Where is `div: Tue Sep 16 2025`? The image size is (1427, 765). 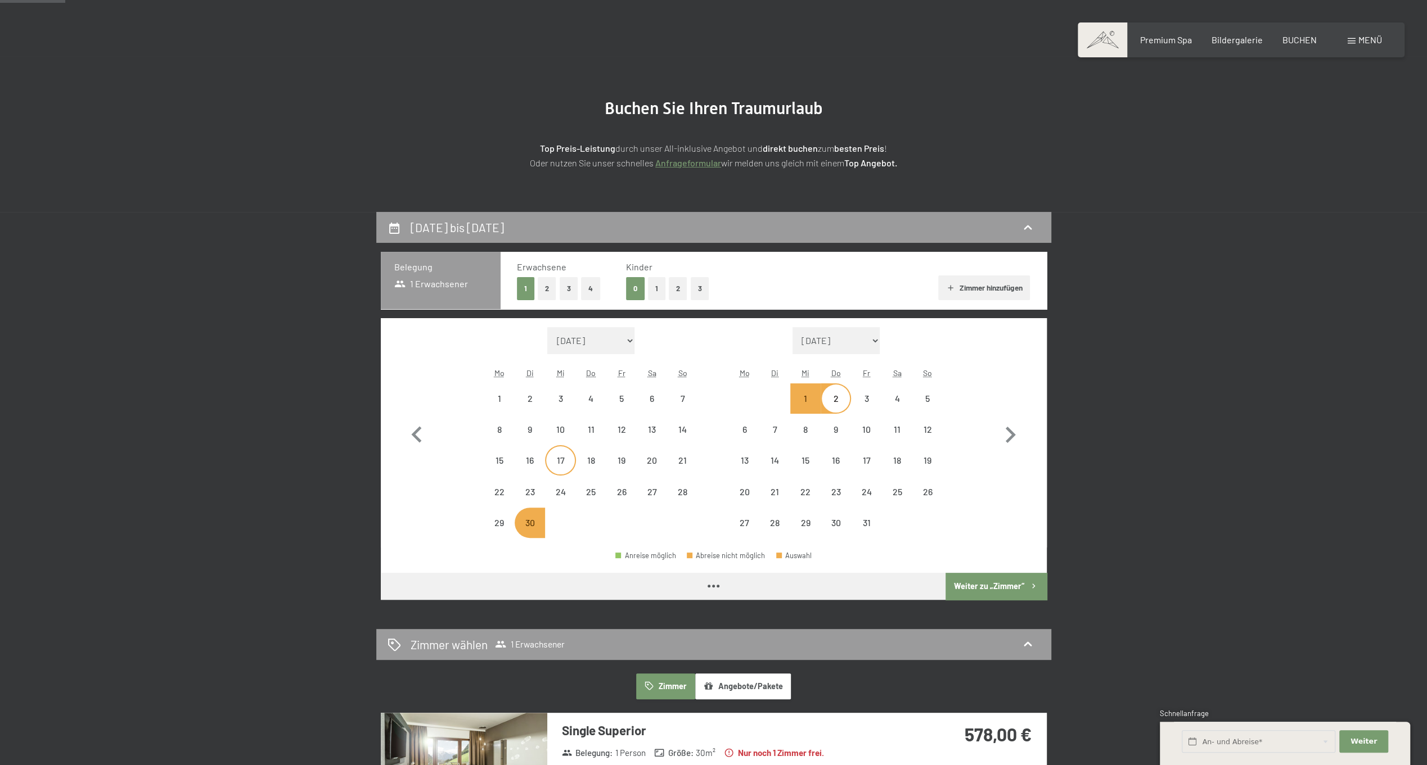 div: Tue Sep 16 2025 is located at coordinates (530, 461).